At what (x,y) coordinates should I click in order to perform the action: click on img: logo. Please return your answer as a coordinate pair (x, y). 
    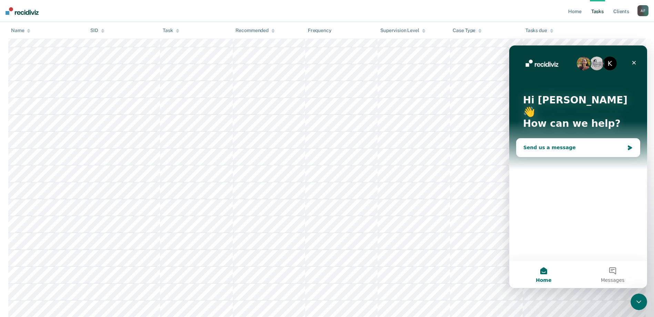
    Looking at the image, I should click on (33, 19).